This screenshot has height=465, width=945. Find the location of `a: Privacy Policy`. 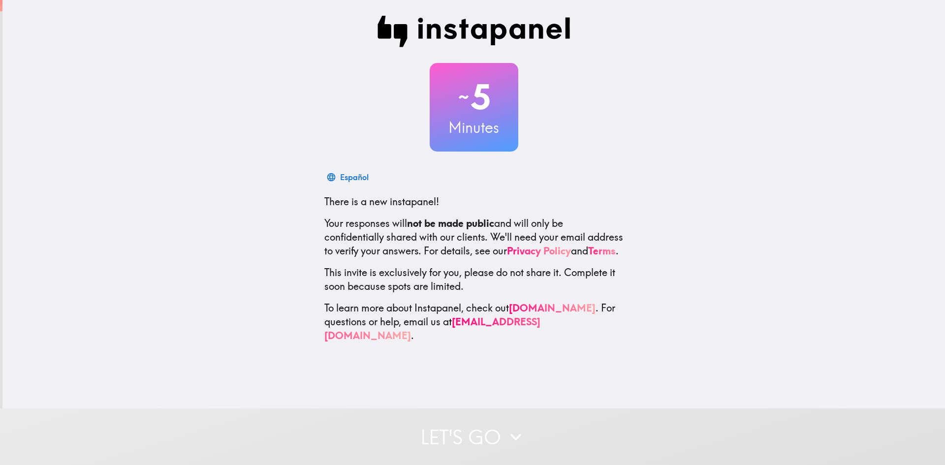

a: Privacy Policy is located at coordinates (539, 251).